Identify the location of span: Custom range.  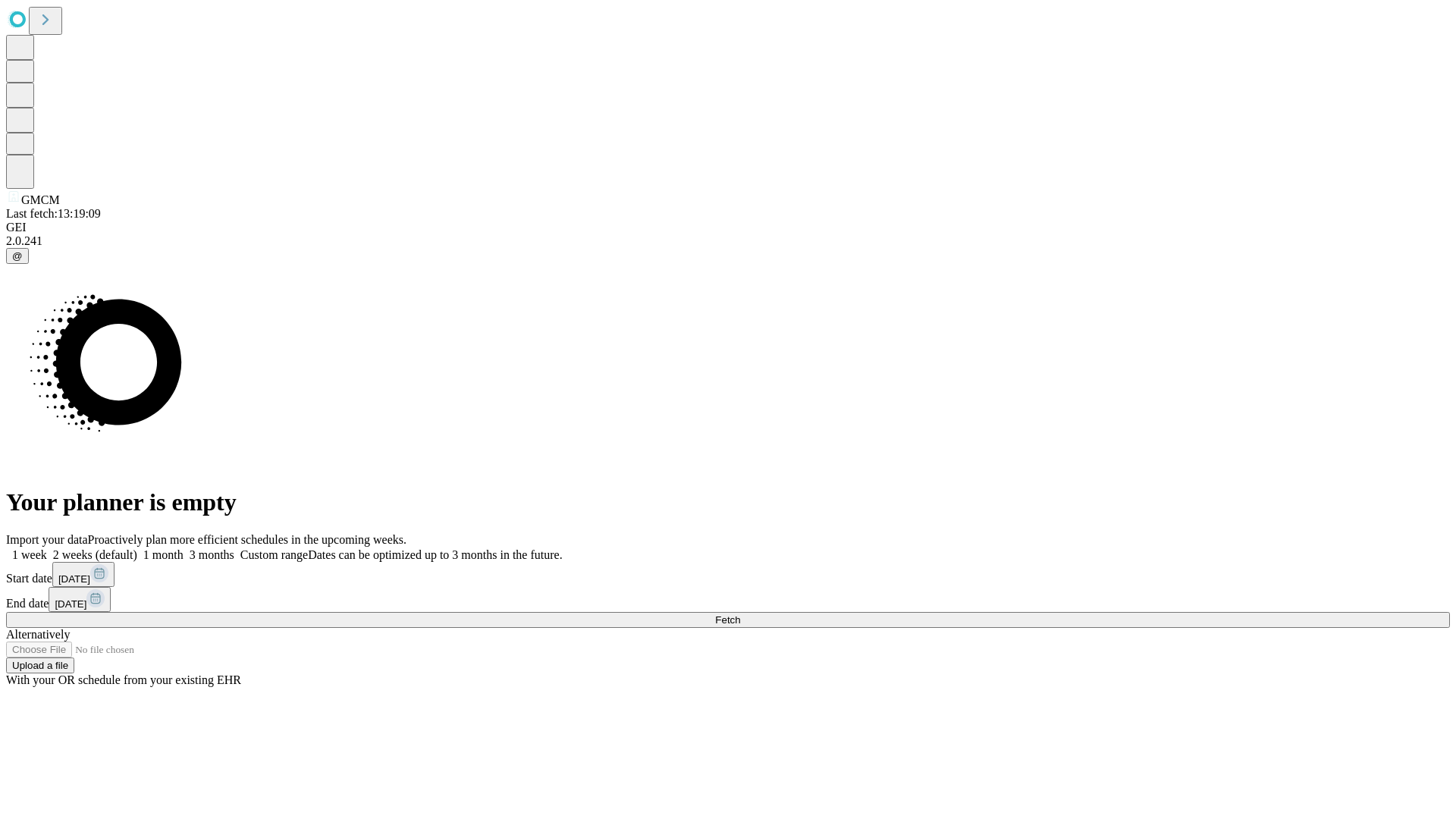
(274, 555).